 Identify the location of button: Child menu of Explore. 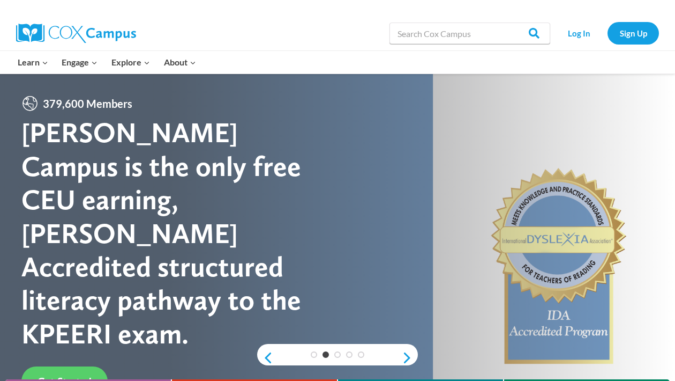
(131, 62).